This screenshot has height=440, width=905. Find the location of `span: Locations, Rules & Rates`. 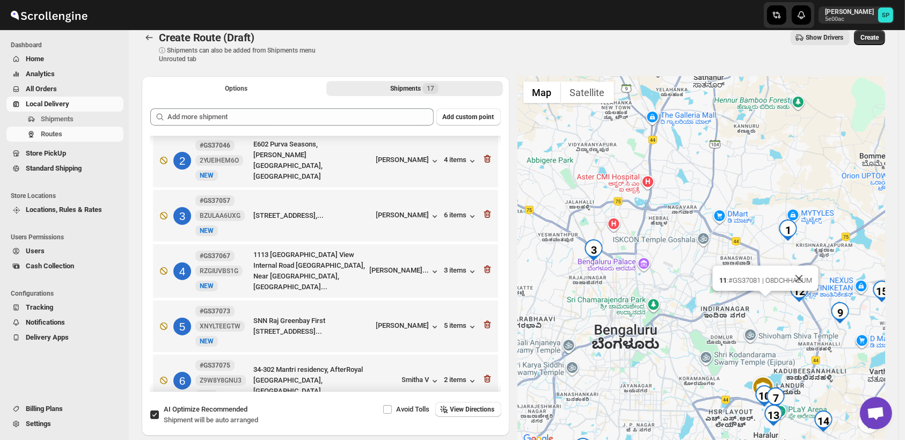

span: Locations, Rules & Rates is located at coordinates (64, 209).